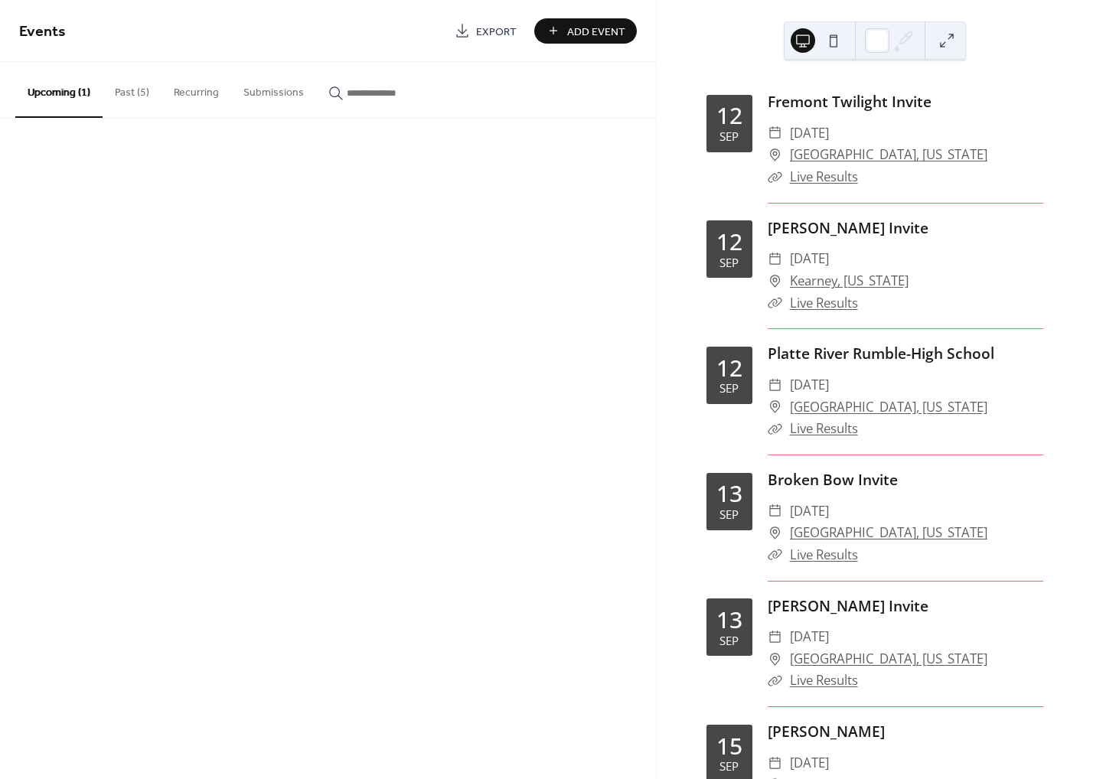 The height and width of the screenshot is (779, 1093). Describe the element at coordinates (273, 89) in the screenshot. I see `button: Submissions` at that location.